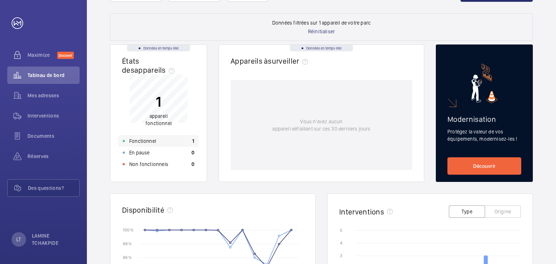 Image resolution: width=556 pixels, height=264 pixels. I want to click on span: appareils, so click(156, 70).